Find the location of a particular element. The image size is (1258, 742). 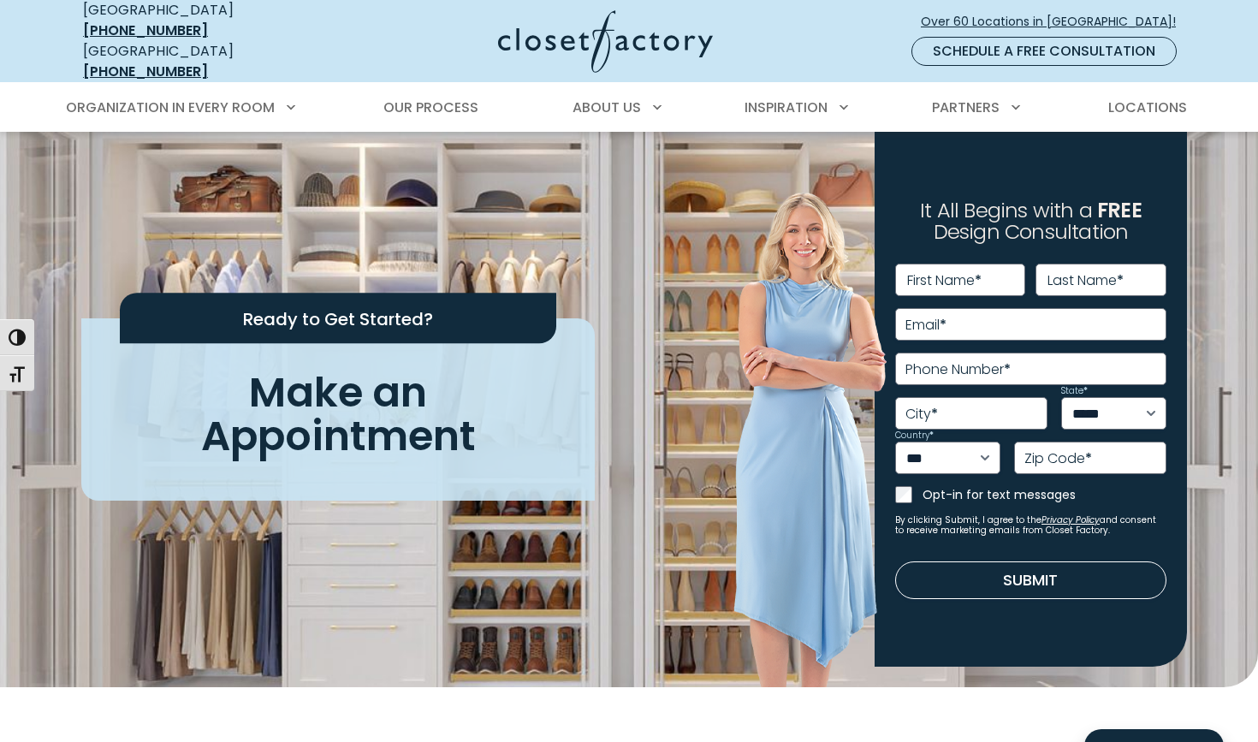

img: Closet Factory Logo is located at coordinates (605, 41).